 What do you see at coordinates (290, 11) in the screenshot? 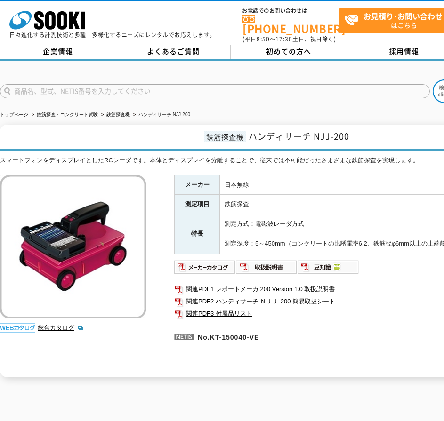
I see `span: お電話でのお問い合わせは` at bounding box center [290, 11].